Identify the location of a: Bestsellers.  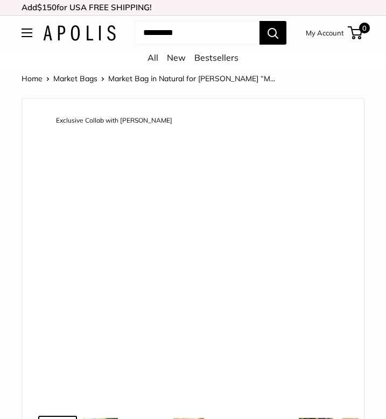
(216, 58).